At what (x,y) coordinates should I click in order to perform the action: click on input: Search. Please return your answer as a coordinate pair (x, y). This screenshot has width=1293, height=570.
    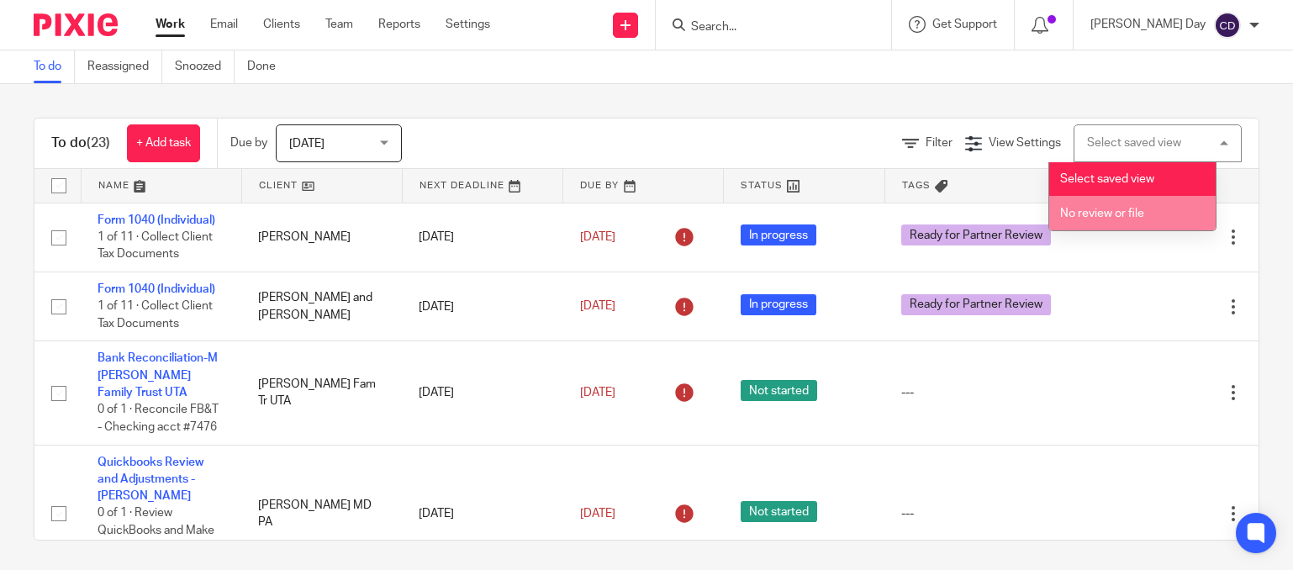
    Looking at the image, I should click on (765, 28).